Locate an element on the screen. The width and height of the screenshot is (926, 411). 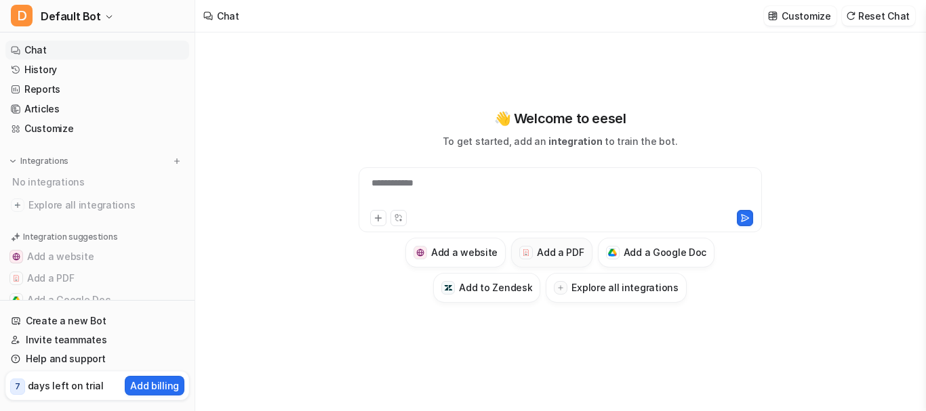
p: days left on trial is located at coordinates (66, 386).